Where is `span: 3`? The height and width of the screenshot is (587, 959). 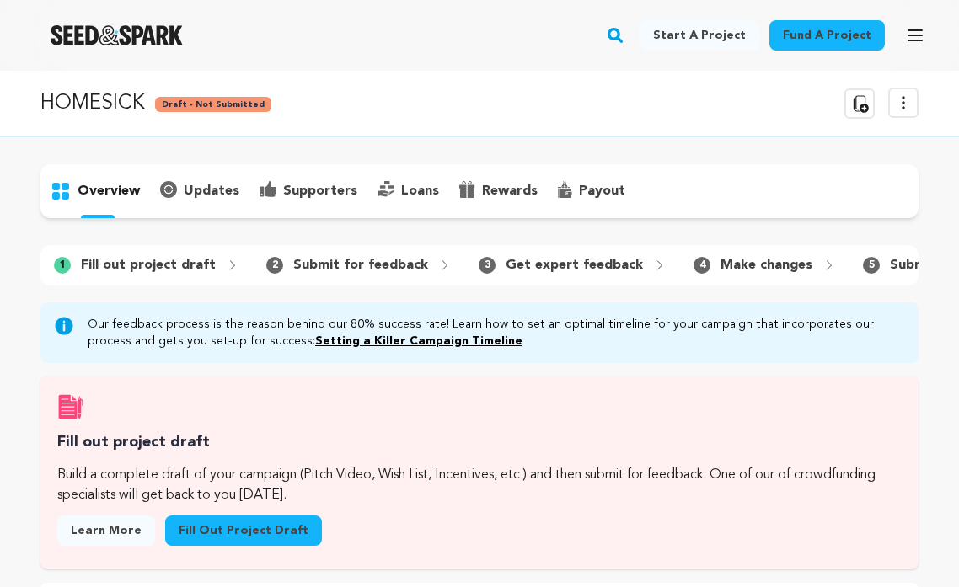 span: 3 is located at coordinates (487, 265).